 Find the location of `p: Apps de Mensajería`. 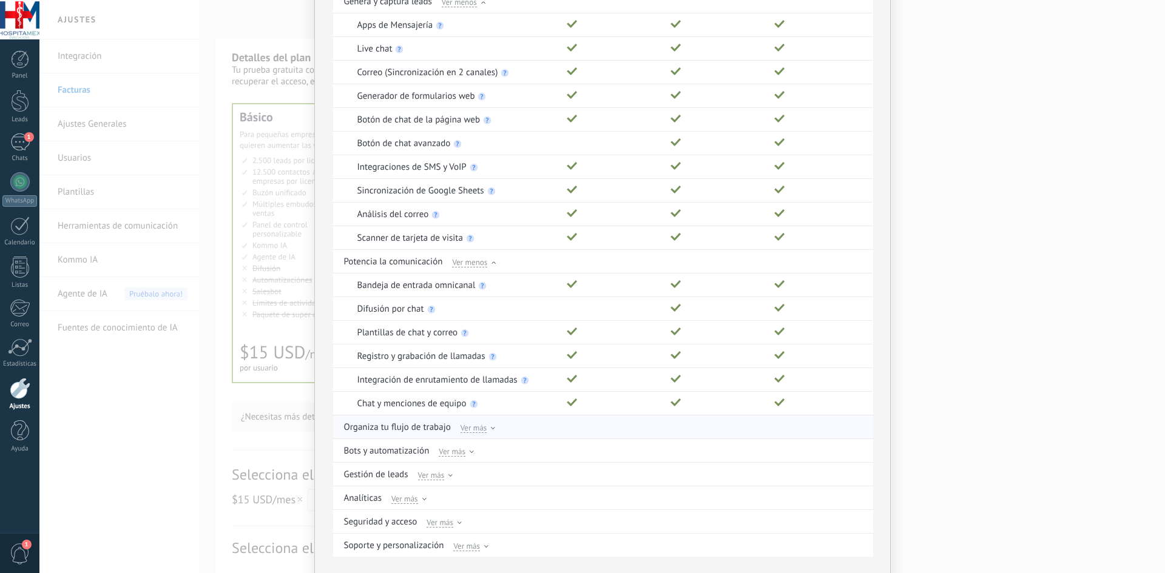

p: Apps de Mensajería is located at coordinates (395, 25).